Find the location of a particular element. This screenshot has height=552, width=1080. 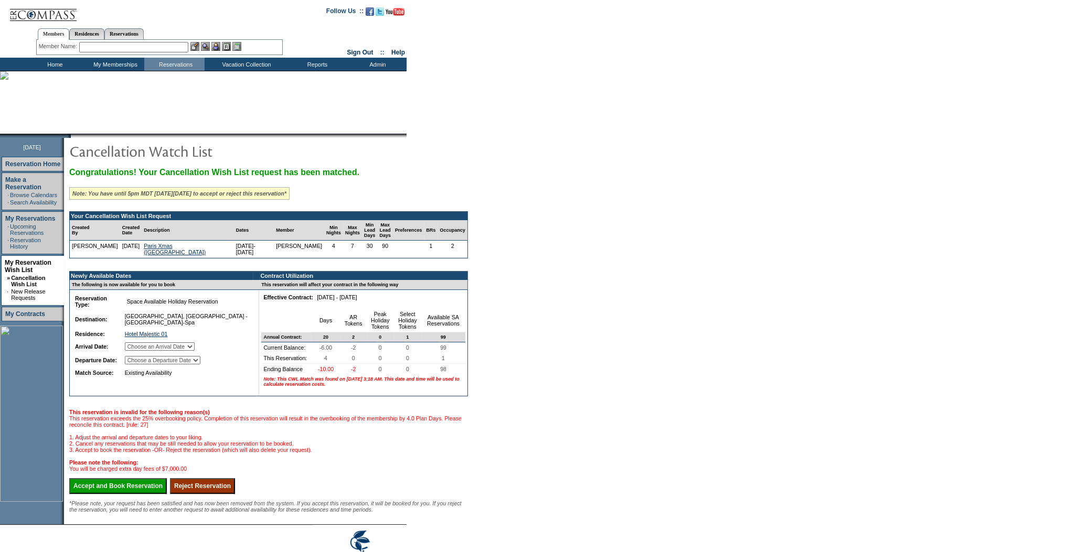

b: Match Source: is located at coordinates (94, 373).